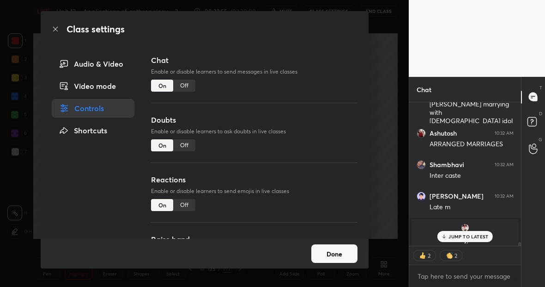  Describe the element at coordinates (421, 196) in the screenshot. I see `img: 43430786_5979F2A0-FBF8-4D15-AB25-93E0076647F8.png` at that location.